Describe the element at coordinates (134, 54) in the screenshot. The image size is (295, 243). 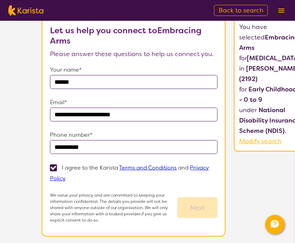
I see `p: Please answer these questions to help us connect you.` at that location.